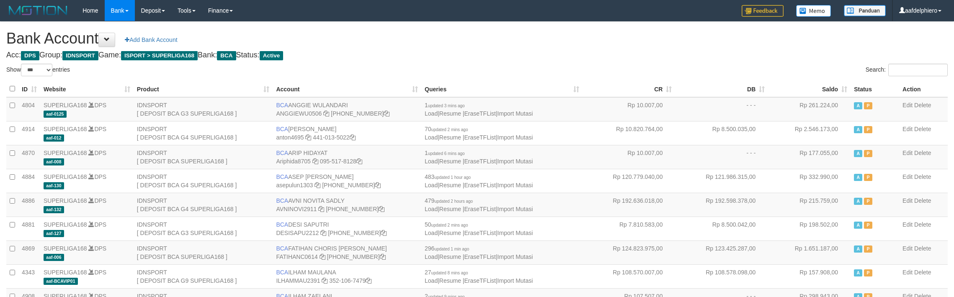  I want to click on span: 50, so click(446, 224).